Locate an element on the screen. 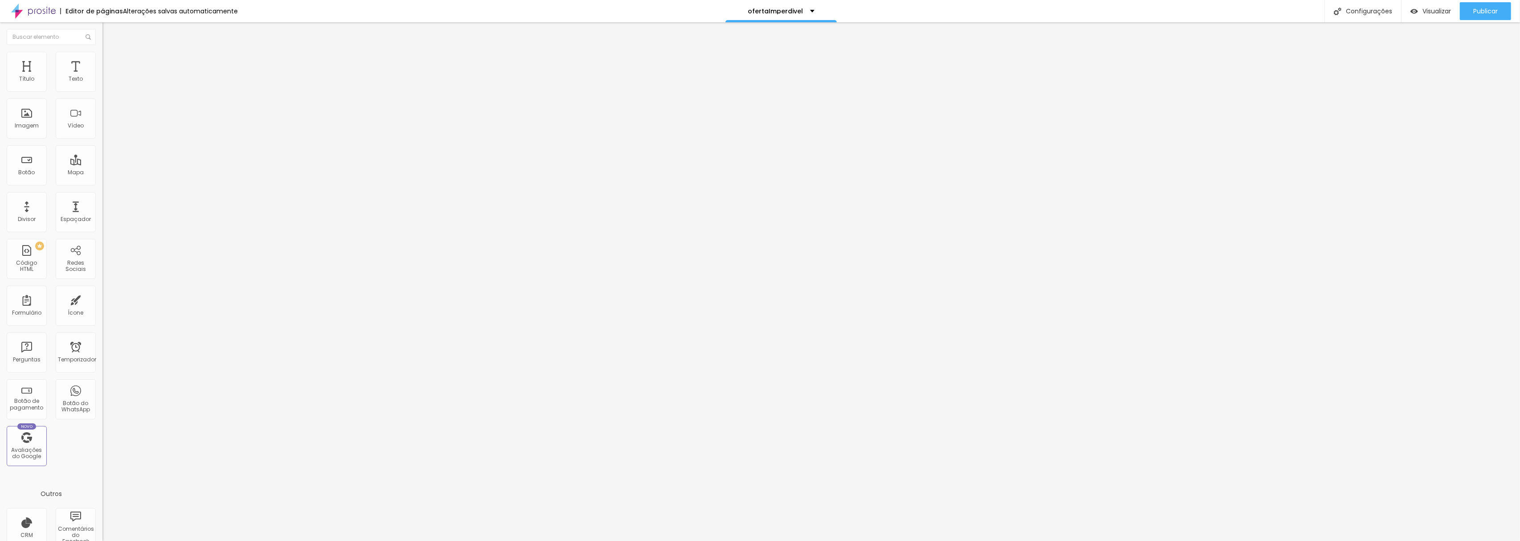 The height and width of the screenshot is (541, 1520). font: Visualizar is located at coordinates (1437, 11).